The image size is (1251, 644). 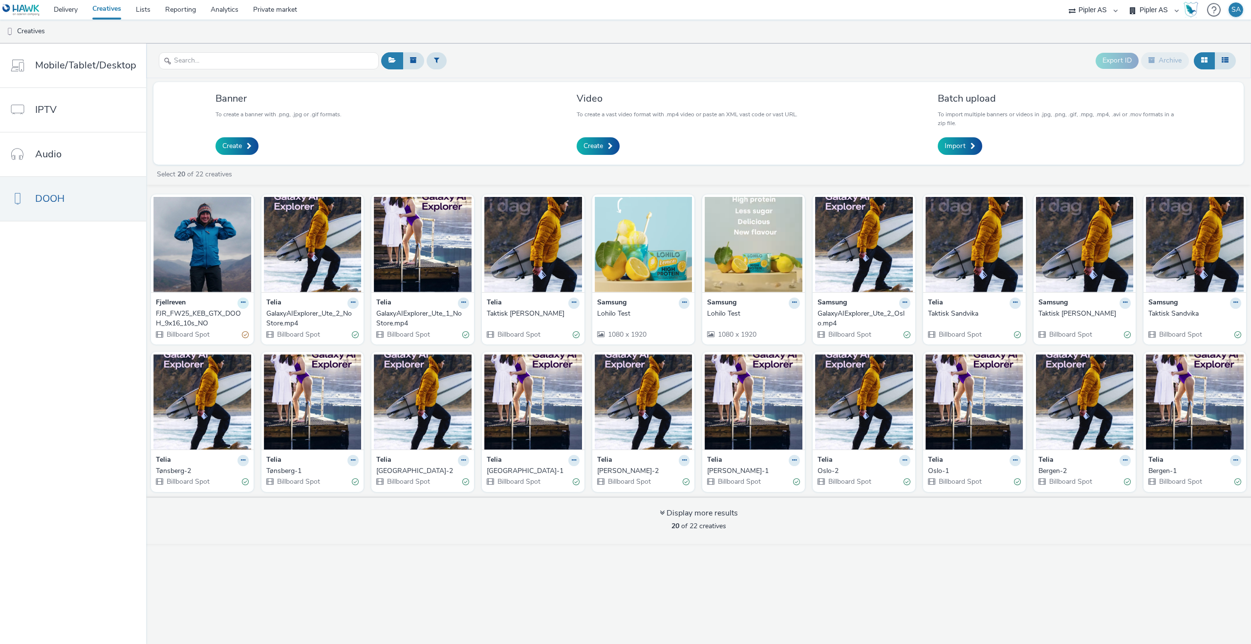 What do you see at coordinates (245, 334) in the screenshot?
I see `div: Partially valid` at bounding box center [245, 334].